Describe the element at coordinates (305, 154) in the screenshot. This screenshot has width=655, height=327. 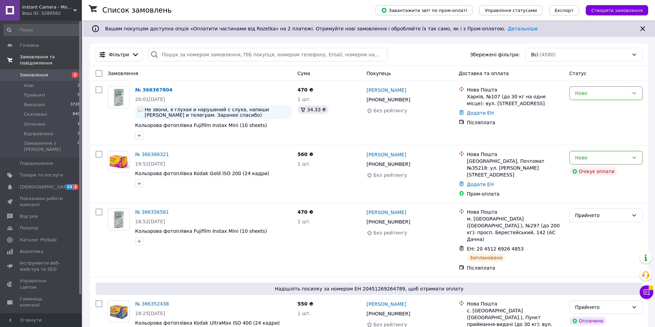
I see `span: 560 ₴` at that location.